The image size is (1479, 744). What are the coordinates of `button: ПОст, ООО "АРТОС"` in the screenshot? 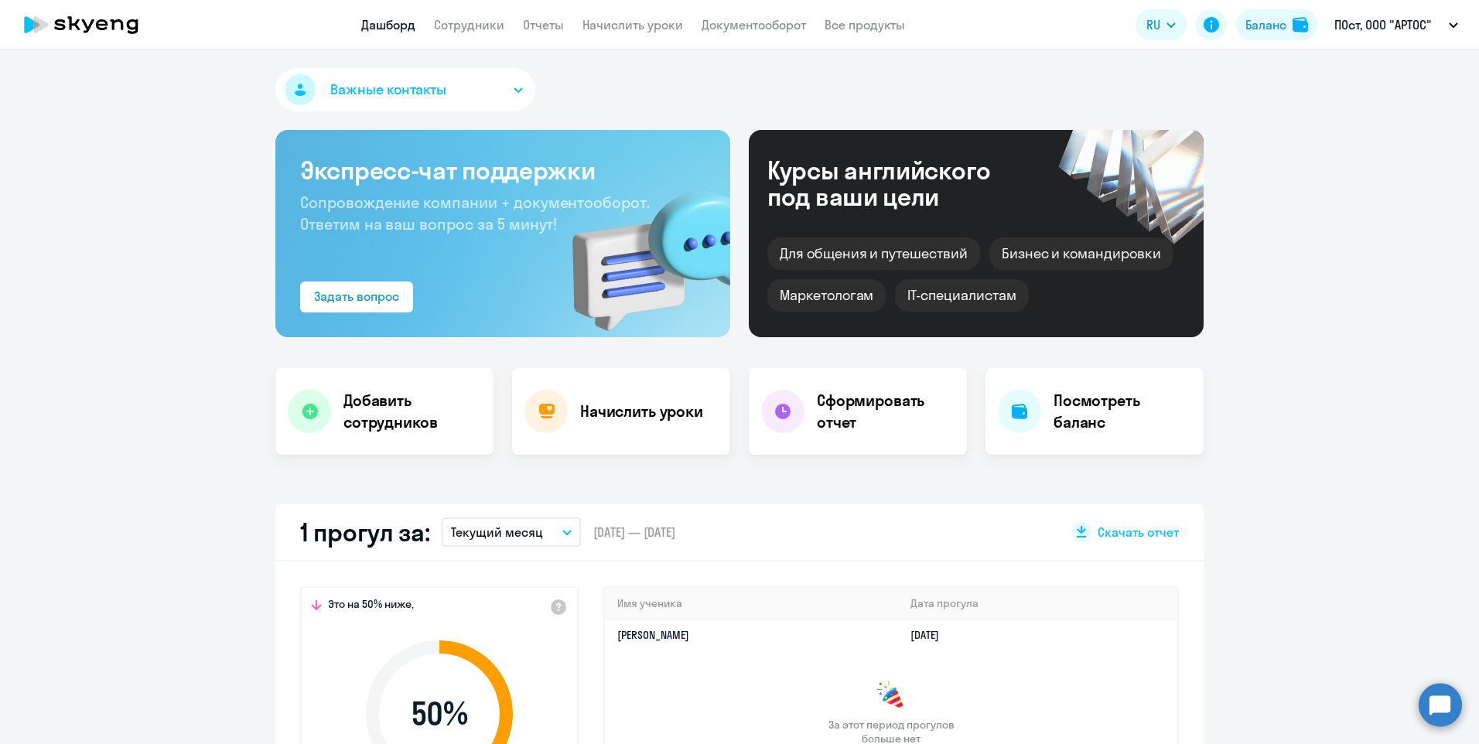 It's located at (1396, 25).